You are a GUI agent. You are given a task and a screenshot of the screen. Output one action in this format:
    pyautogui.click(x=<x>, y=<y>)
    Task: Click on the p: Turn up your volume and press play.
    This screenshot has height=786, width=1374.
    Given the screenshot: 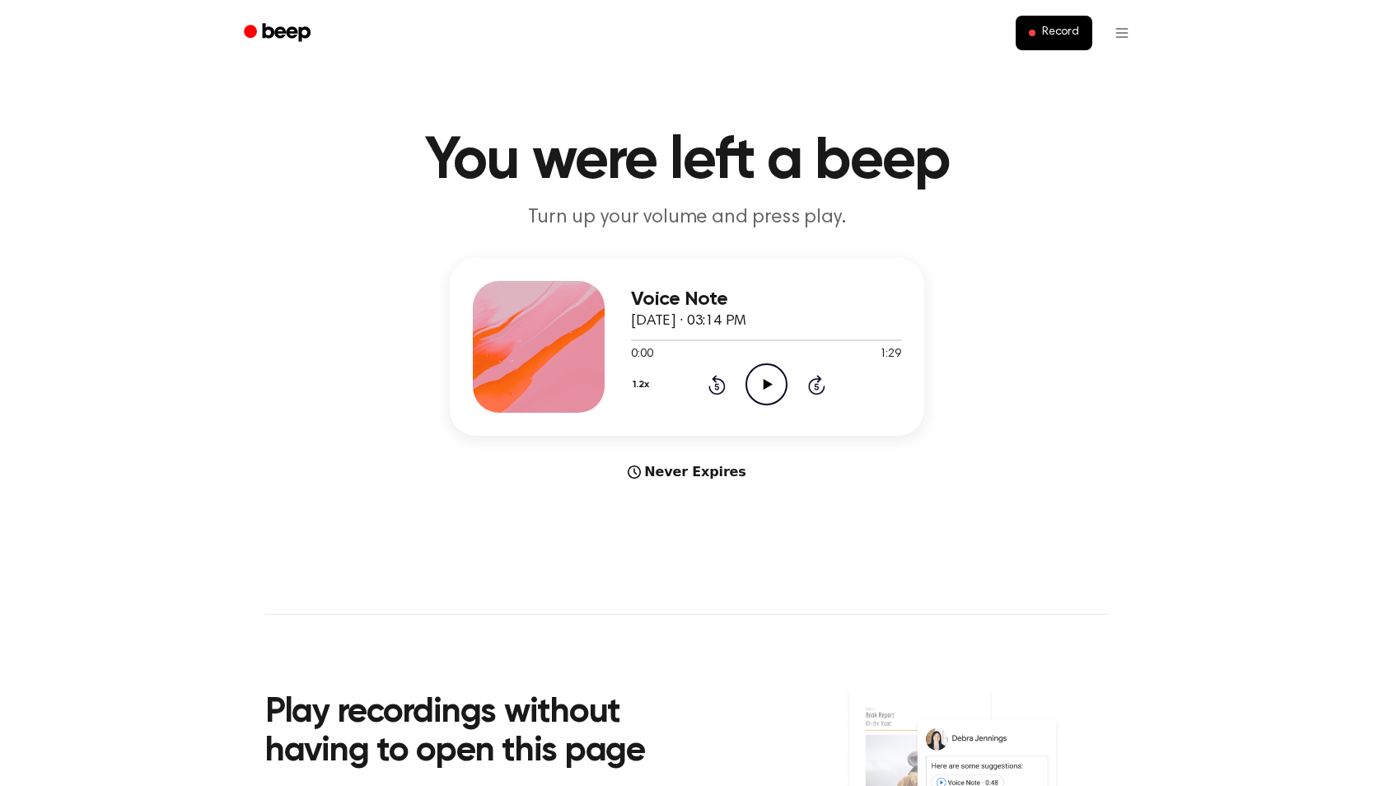 What is the action you would take?
    pyautogui.click(x=687, y=217)
    